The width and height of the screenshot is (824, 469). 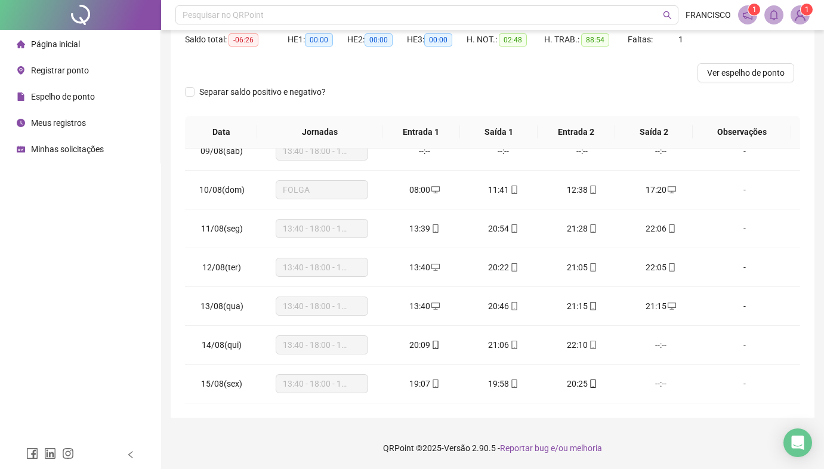 I want to click on div: HE 1:, so click(x=317, y=39).